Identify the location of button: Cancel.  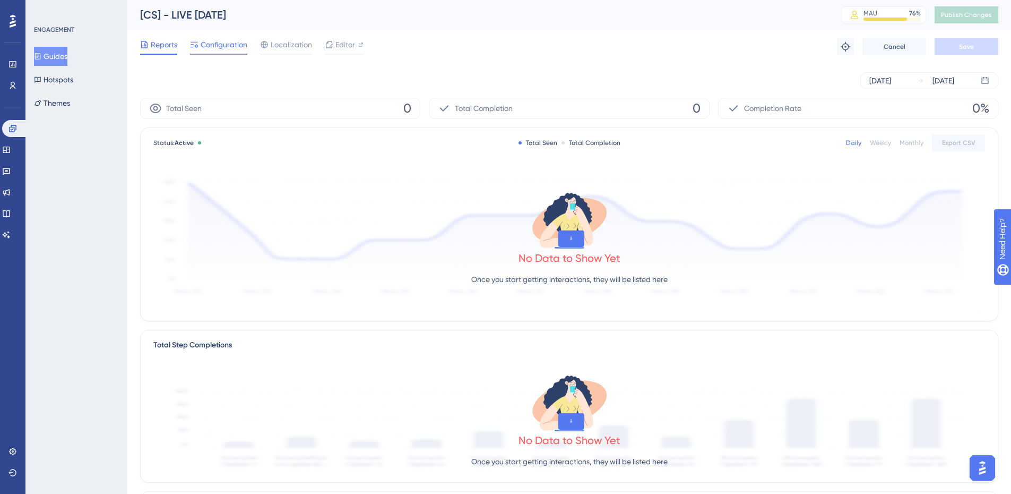
(894, 47).